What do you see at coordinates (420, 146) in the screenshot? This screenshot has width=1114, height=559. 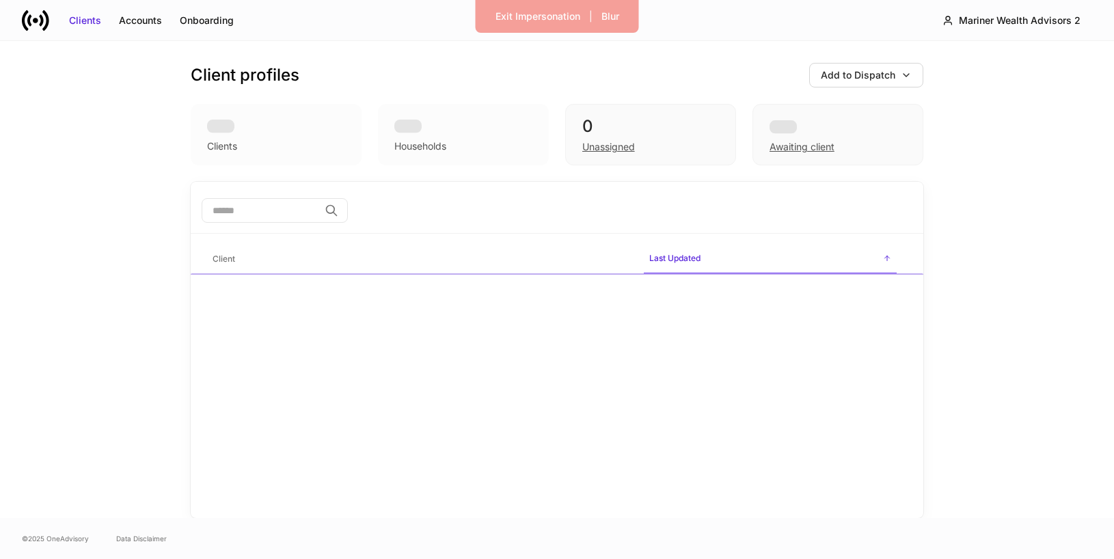 I see `div: Households` at bounding box center [420, 146].